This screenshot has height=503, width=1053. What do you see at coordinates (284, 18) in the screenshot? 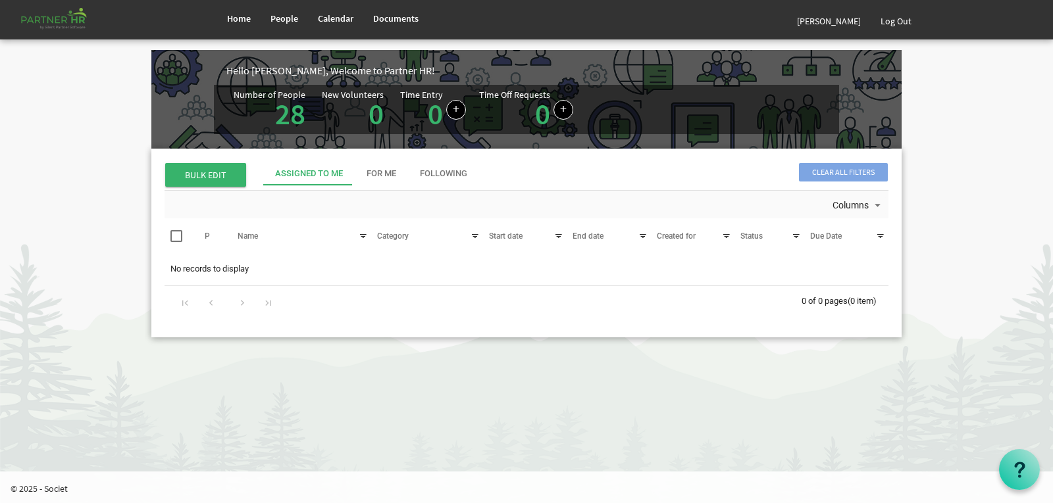
I see `span: People` at bounding box center [284, 18].